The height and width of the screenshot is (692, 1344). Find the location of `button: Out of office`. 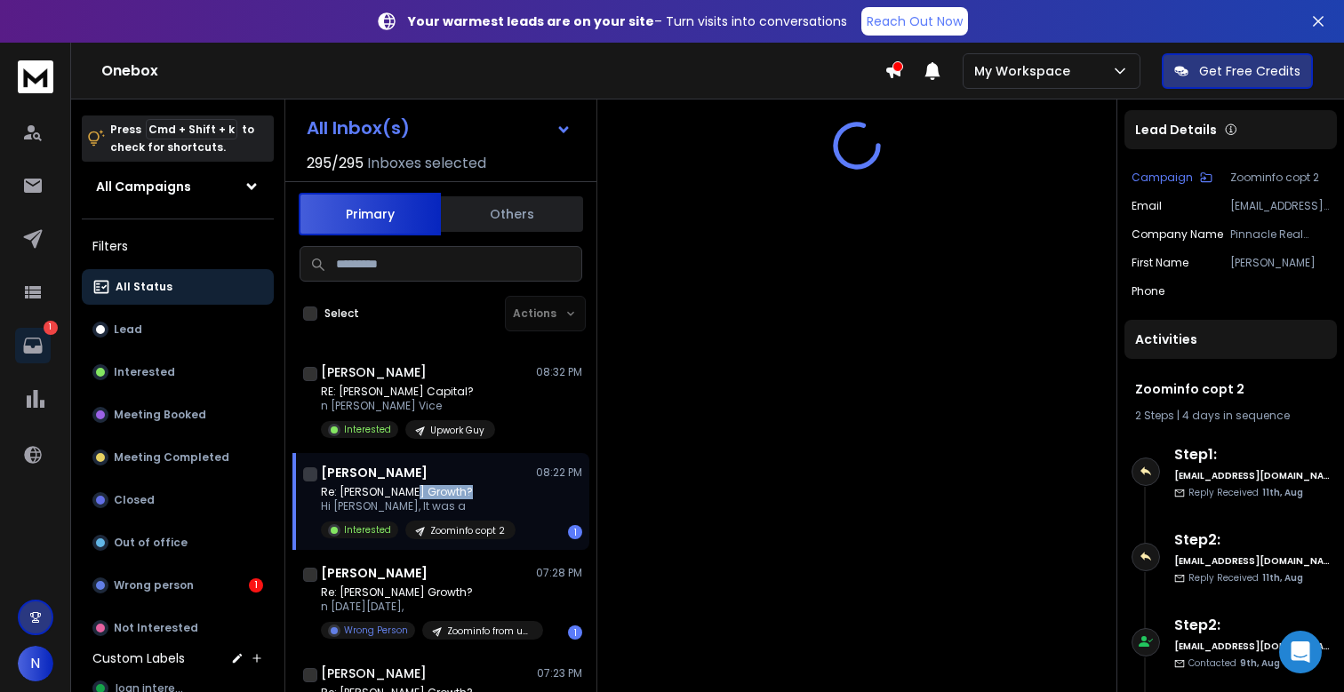

button: Out of office is located at coordinates (178, 543).